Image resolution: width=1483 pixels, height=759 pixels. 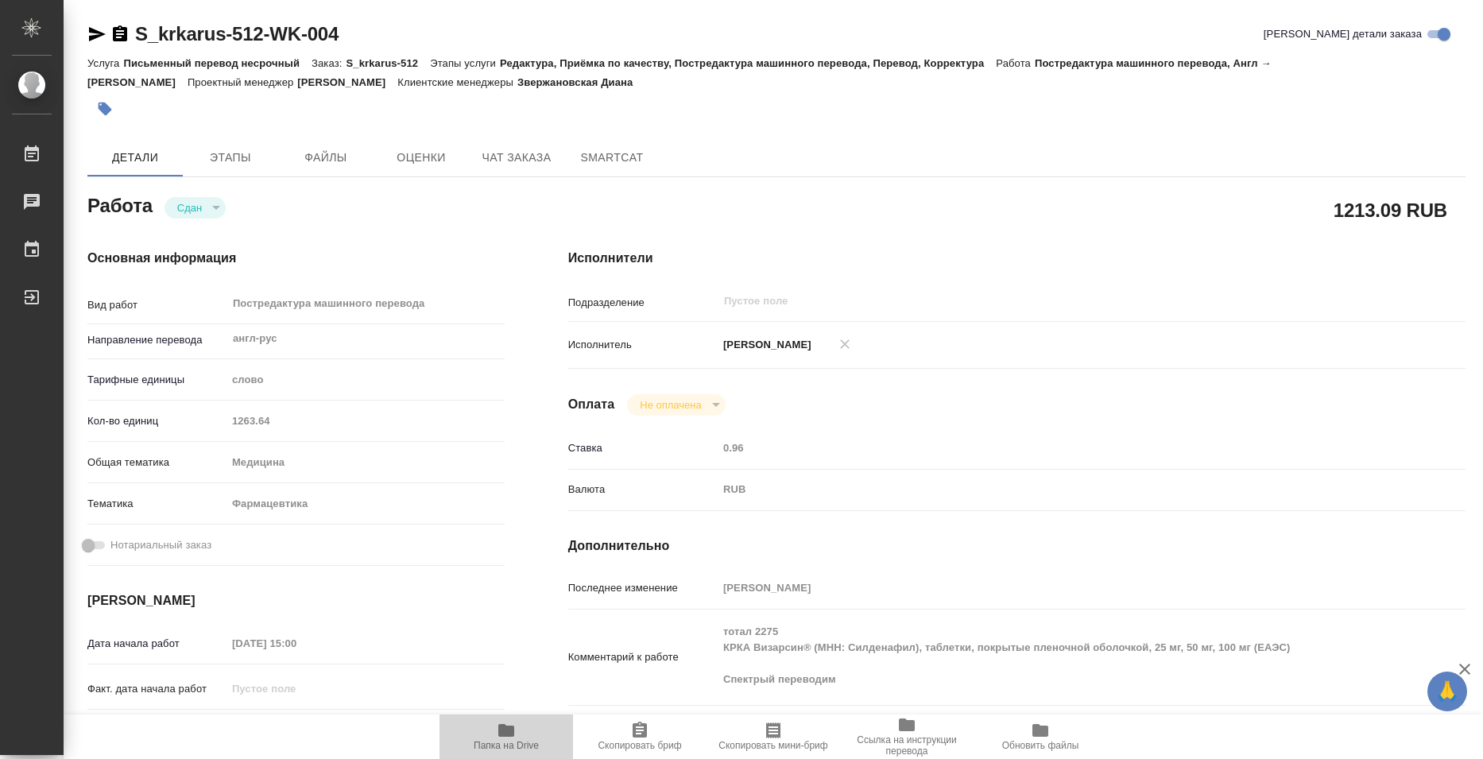 What do you see at coordinates (772, 745) in the screenshot?
I see `span: Скопировать мини-бриф` at bounding box center [772, 745].